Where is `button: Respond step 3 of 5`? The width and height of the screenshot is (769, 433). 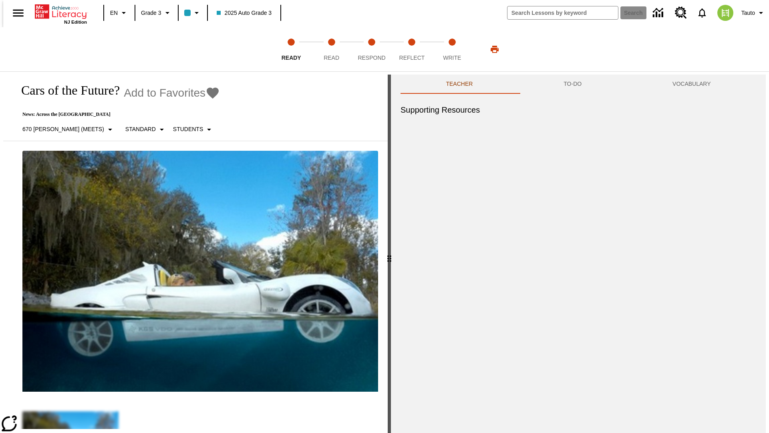 button: Respond step 3 of 5 is located at coordinates (372, 49).